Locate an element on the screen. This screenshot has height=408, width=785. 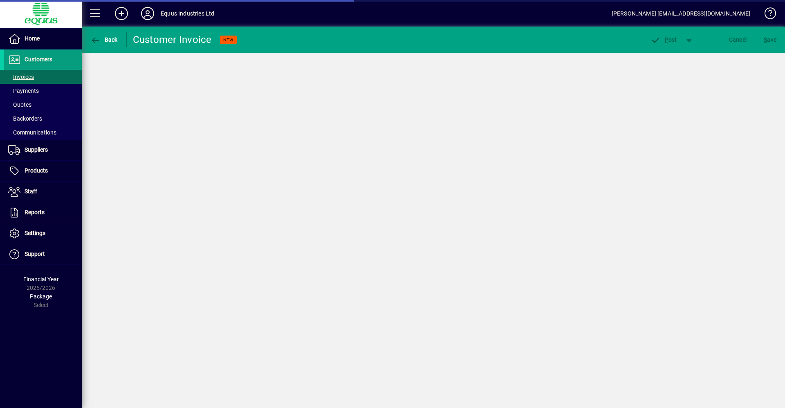
span: Staff is located at coordinates (31, 191).